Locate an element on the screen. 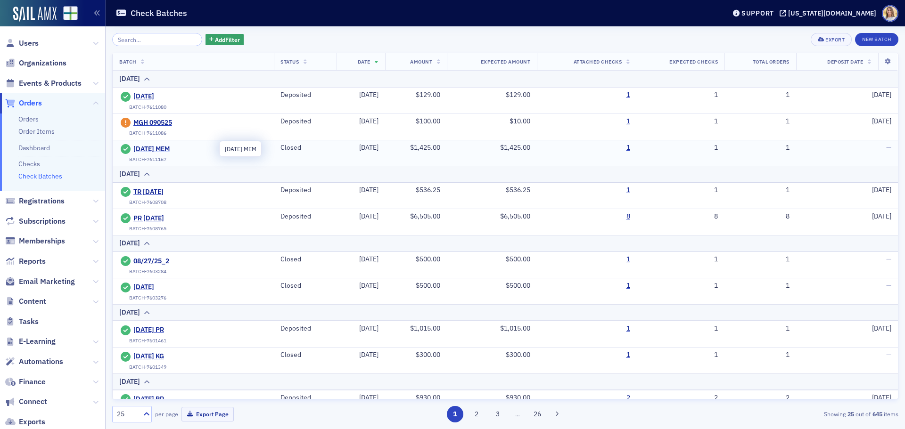 The height and width of the screenshot is (429, 905). span: $930.00 is located at coordinates (428, 398).